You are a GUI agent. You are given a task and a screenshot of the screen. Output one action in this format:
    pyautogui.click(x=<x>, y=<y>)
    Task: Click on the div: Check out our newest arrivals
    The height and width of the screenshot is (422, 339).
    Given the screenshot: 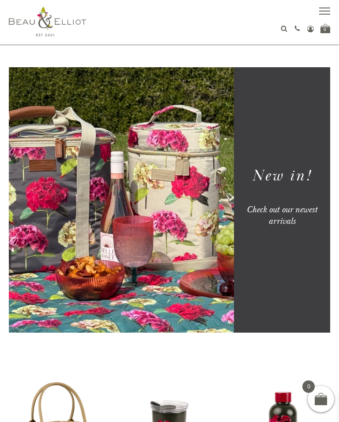 What is the action you would take?
    pyautogui.click(x=282, y=215)
    